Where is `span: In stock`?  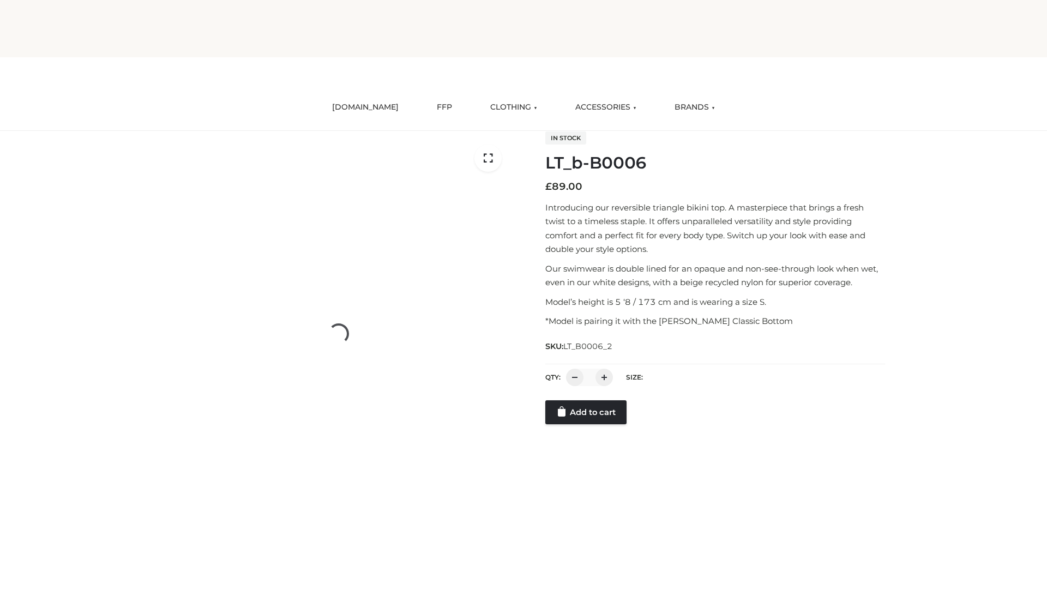 span: In stock is located at coordinates (565, 138).